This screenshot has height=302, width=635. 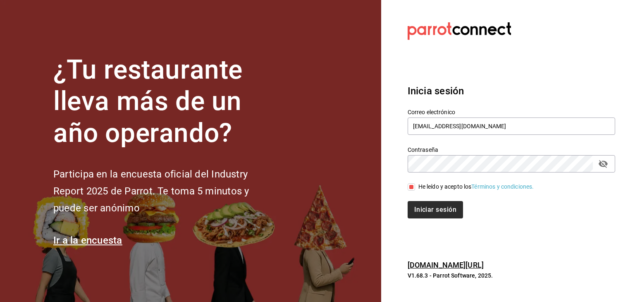 What do you see at coordinates (512, 126) in the screenshot?
I see `input: Ingresa tu correo electrónico` at bounding box center [512, 126].